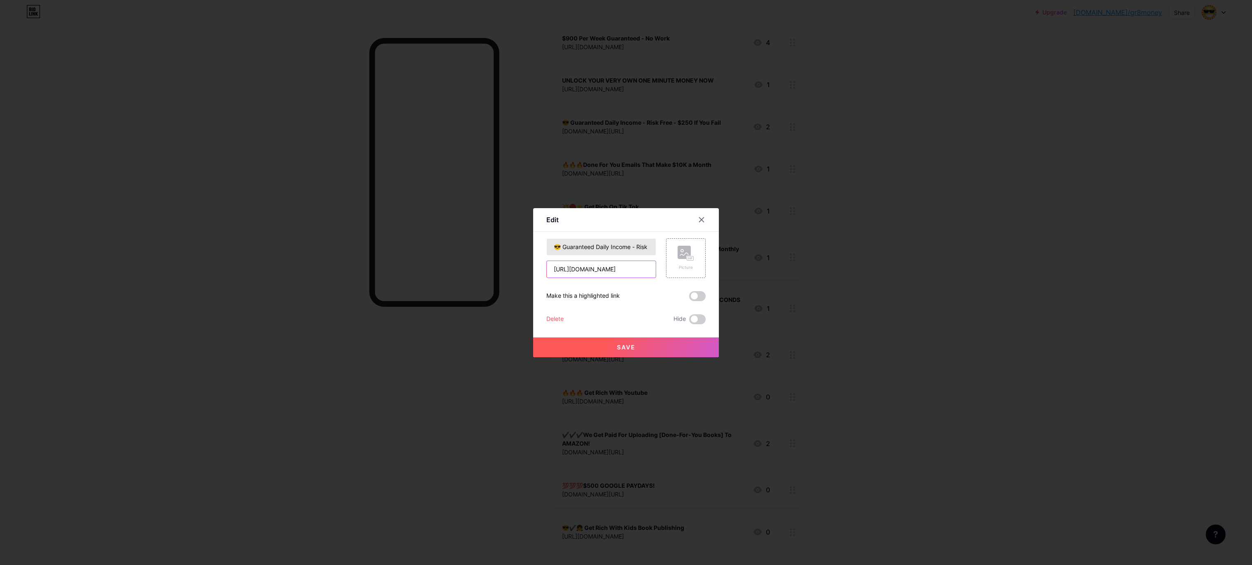  What do you see at coordinates (555, 319) in the screenshot?
I see `div: Delete` at bounding box center [555, 319].